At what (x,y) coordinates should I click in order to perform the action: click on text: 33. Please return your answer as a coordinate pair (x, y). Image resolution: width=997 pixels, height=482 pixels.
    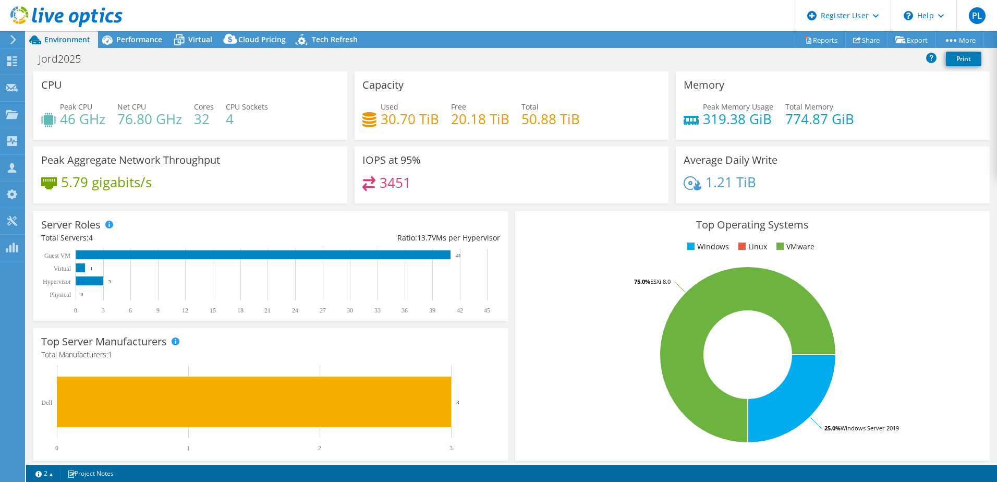
    Looking at the image, I should click on (377, 310).